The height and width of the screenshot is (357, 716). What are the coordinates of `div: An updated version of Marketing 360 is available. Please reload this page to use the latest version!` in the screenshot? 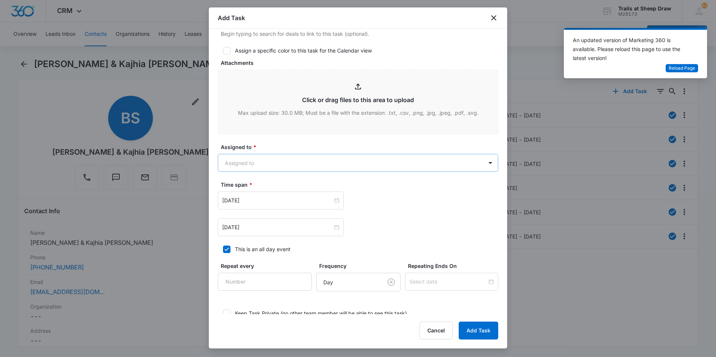 It's located at (631, 49).